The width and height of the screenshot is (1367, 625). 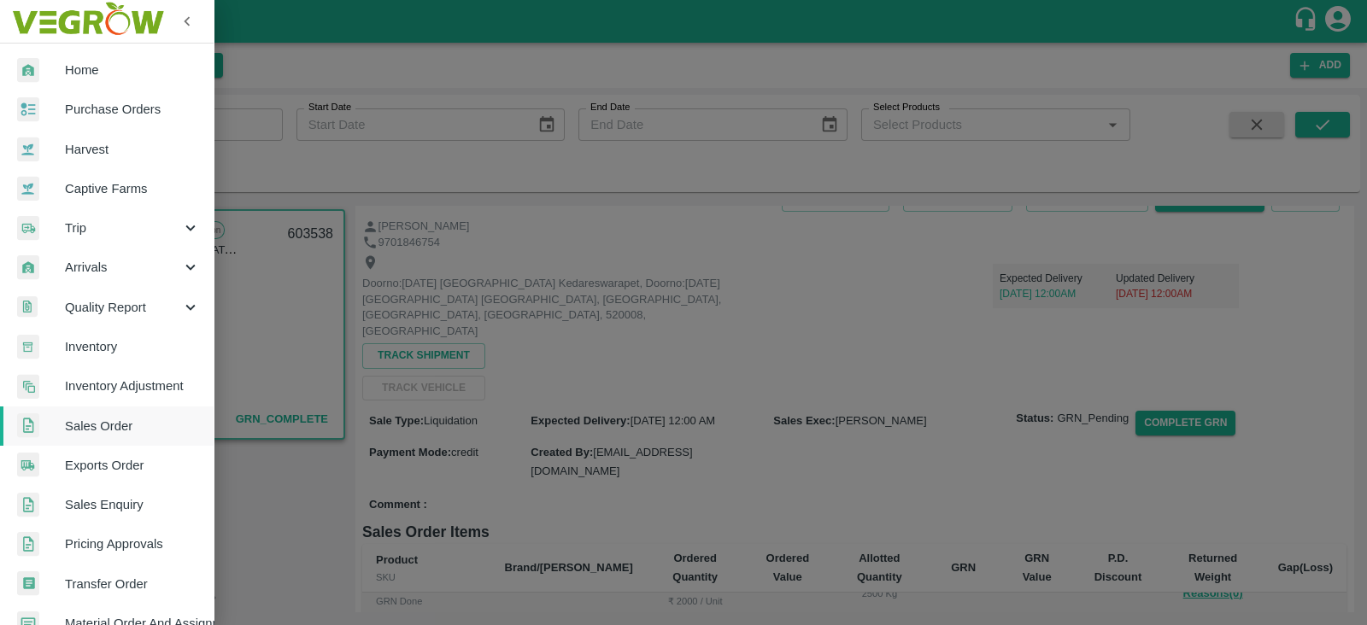 I want to click on img: qualityReport, so click(x=27, y=307).